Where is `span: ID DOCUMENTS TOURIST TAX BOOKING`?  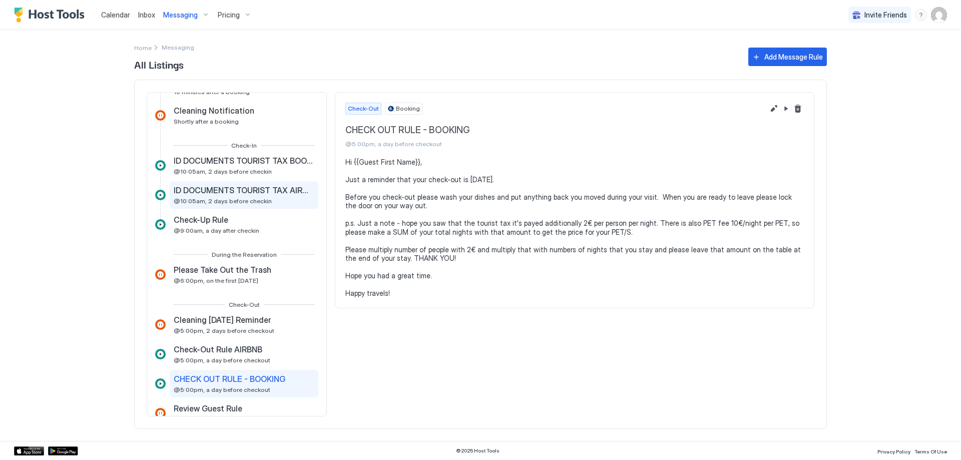
span: ID DOCUMENTS TOURIST TAX BOOKING is located at coordinates (243, 161).